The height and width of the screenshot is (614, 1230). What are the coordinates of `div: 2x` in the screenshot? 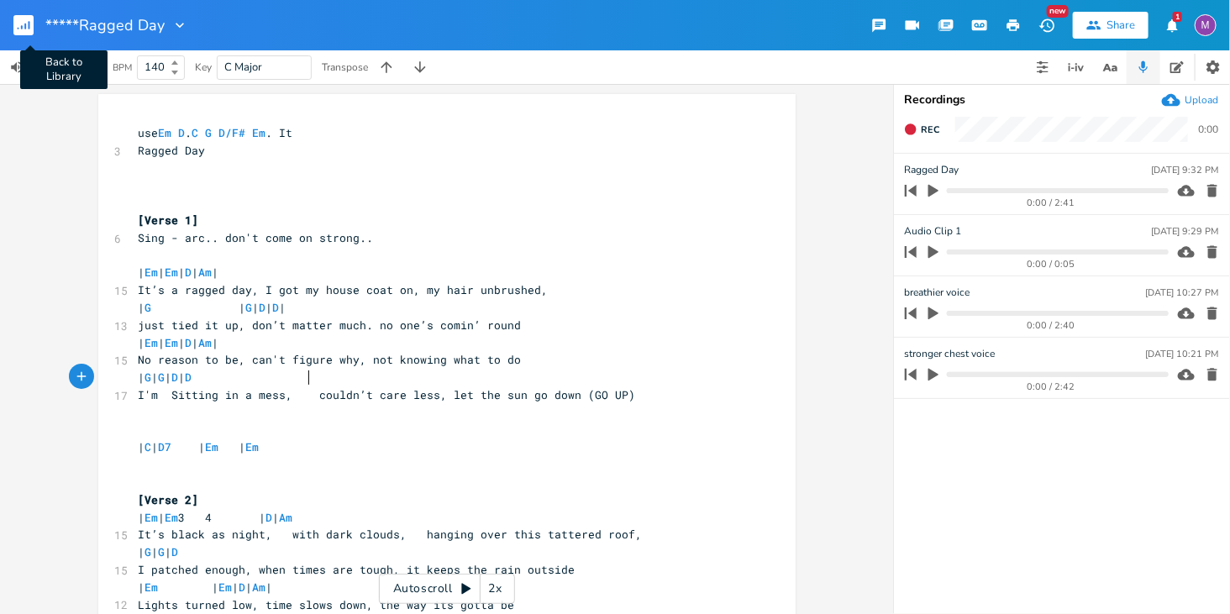 It's located at (496, 589).